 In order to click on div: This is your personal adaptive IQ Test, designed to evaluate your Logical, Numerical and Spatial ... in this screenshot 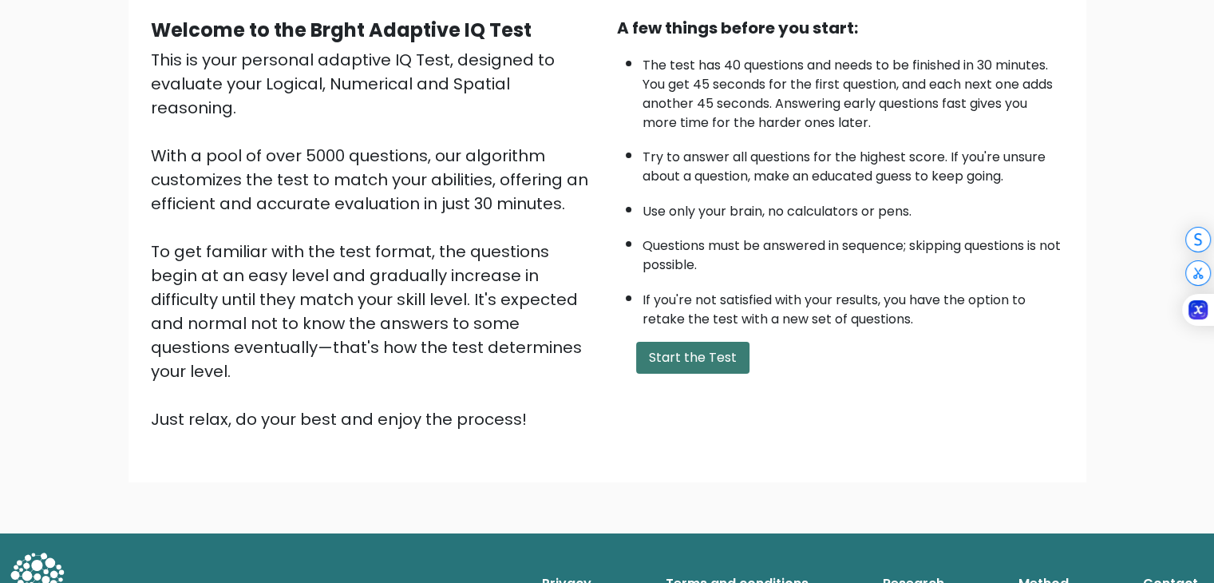, I will do `click(374, 240)`.